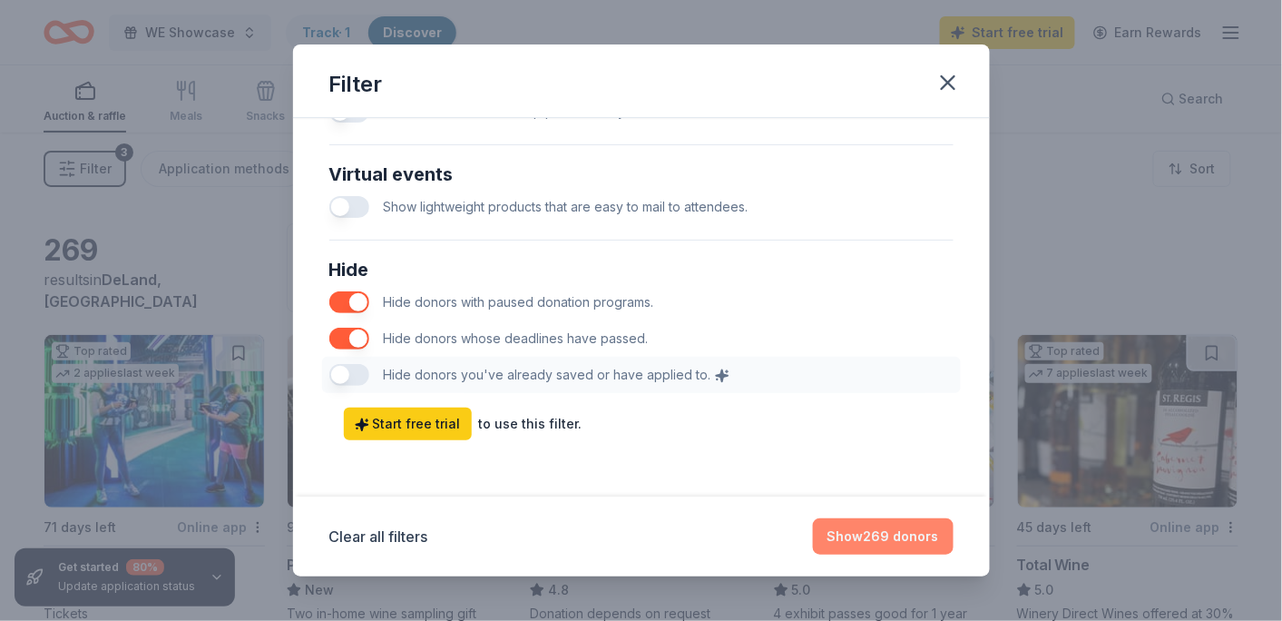  Describe the element at coordinates (407, 424) in the screenshot. I see `a: Start free trial` at that location.